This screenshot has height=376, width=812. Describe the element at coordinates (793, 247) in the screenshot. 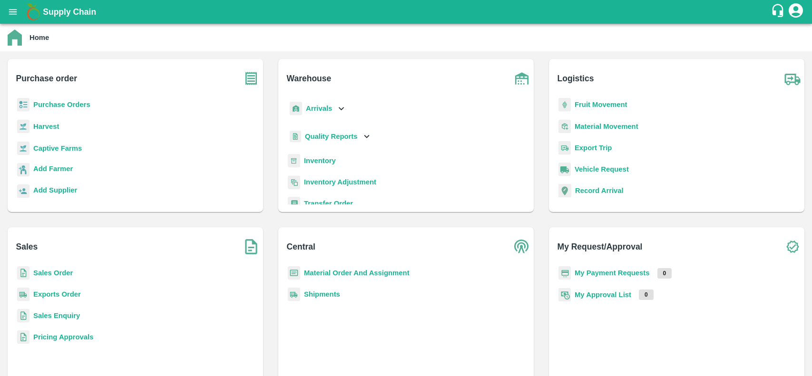

I see `img: check` at that location.